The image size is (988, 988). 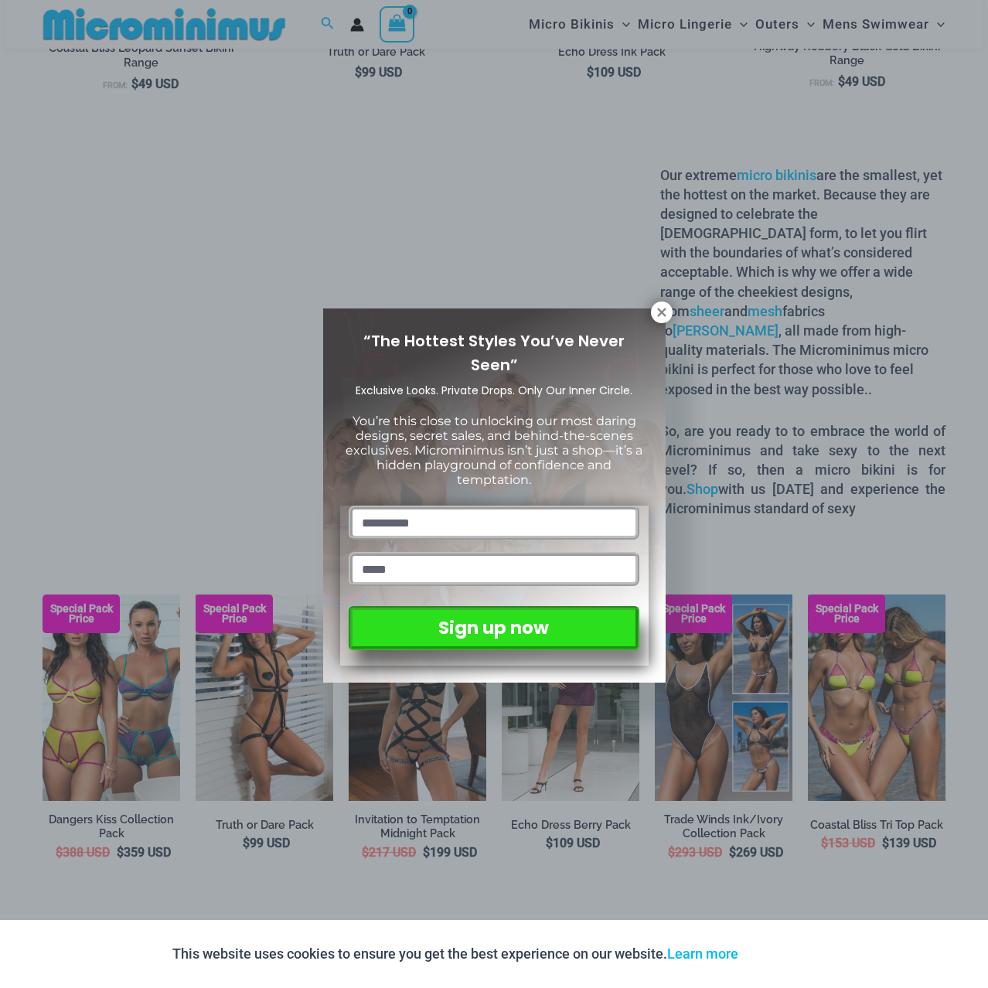 What do you see at coordinates (662, 312) in the screenshot?
I see `button: Close` at bounding box center [662, 312].